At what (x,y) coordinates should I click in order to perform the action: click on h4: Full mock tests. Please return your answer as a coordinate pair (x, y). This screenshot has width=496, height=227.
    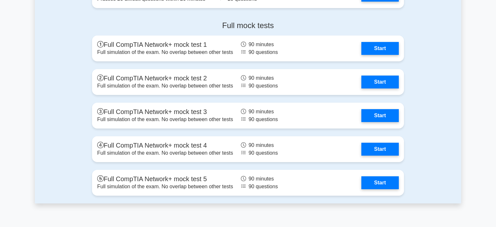
    Looking at the image, I should click on (248, 26).